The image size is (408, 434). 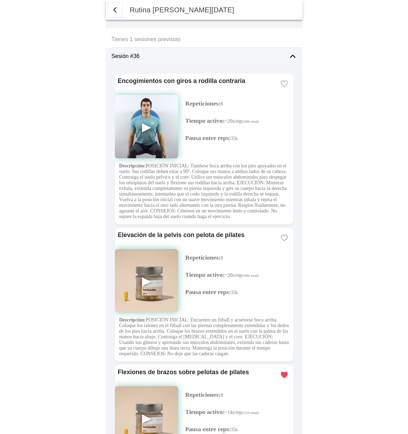 I want to click on small: (112s total), so click(x=250, y=413).